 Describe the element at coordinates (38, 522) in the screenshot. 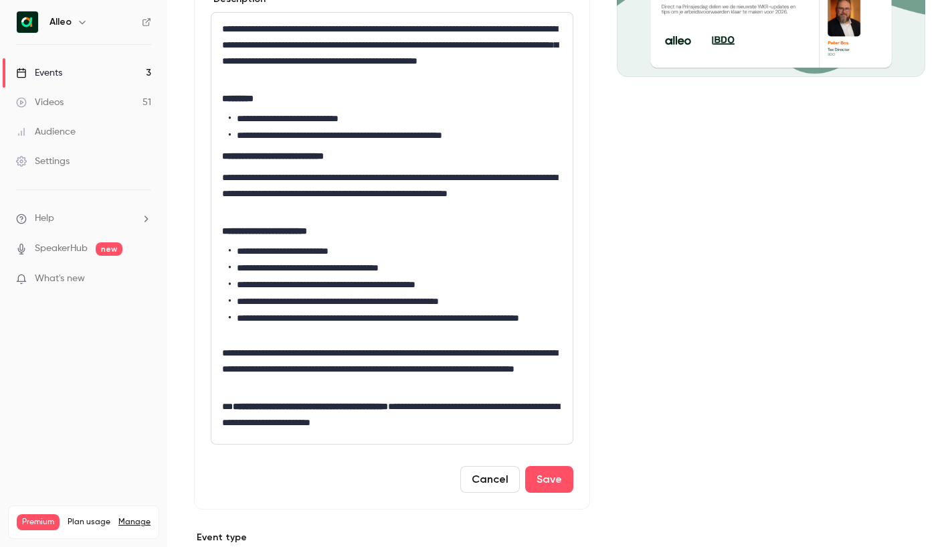

I see `span: Premium` at that location.